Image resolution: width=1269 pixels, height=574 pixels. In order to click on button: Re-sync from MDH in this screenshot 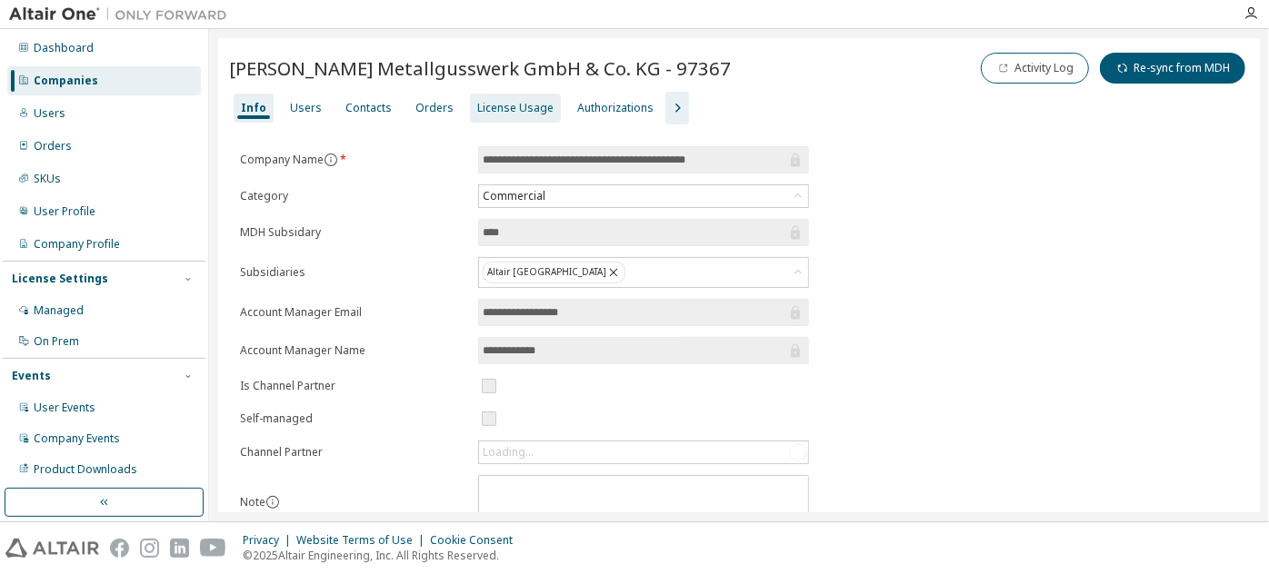, I will do `click(1172, 68)`.